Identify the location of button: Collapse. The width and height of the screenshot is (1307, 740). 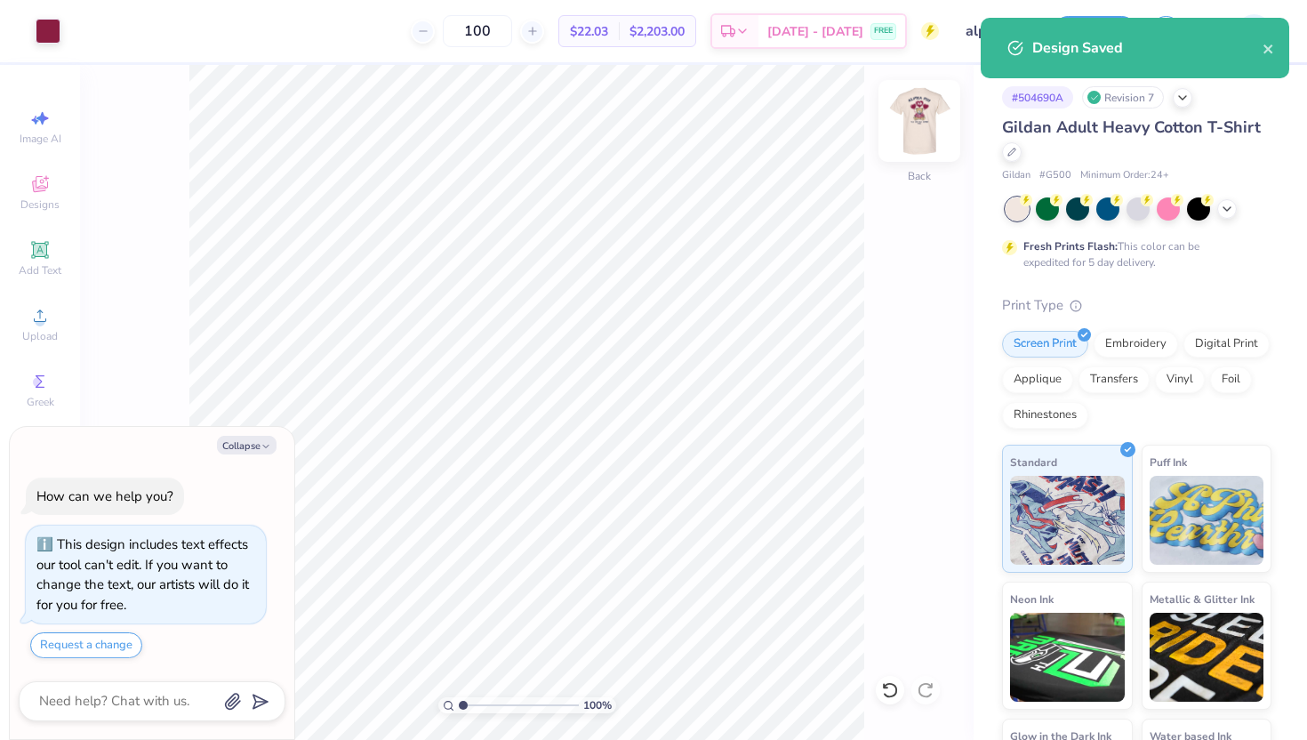
(246, 445).